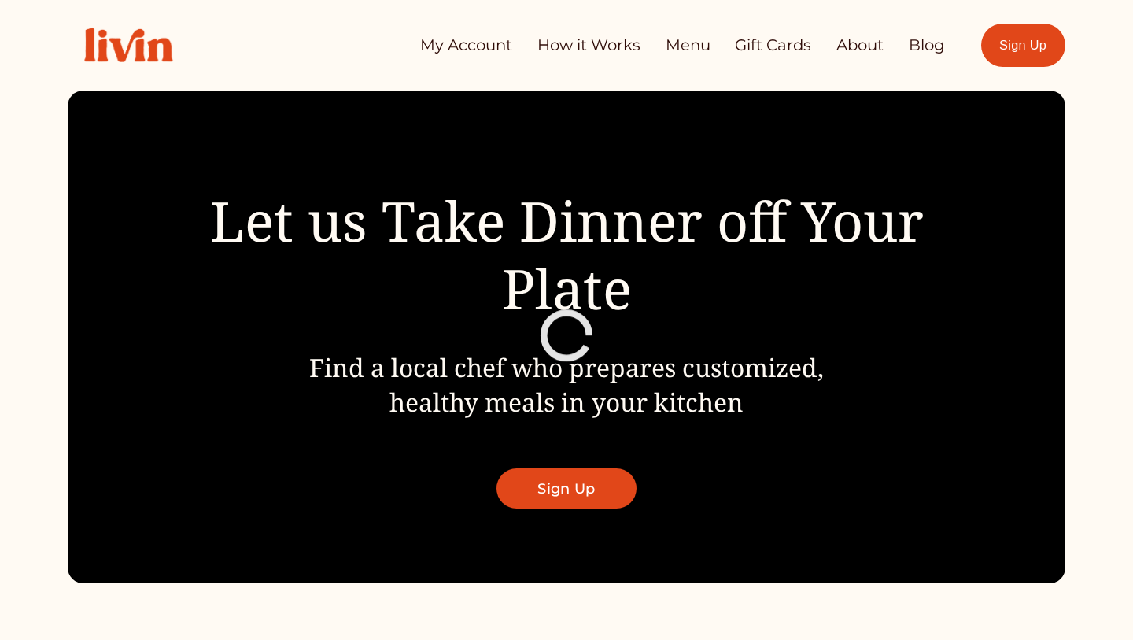  Describe the element at coordinates (466, 45) in the screenshot. I see `a: My Account` at that location.